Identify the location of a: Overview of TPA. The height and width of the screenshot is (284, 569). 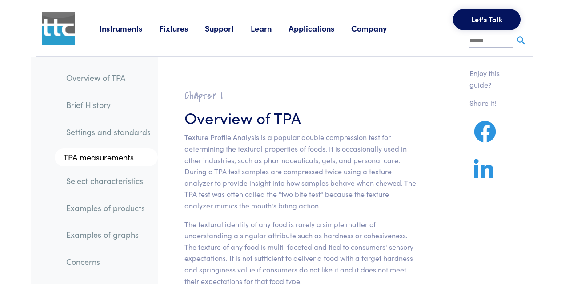
(109, 78).